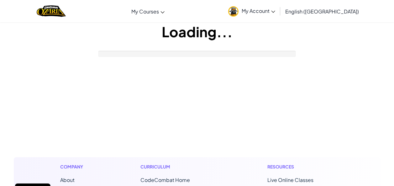 The height and width of the screenshot is (186, 394). I want to click on a: Live Online Classes, so click(290, 180).